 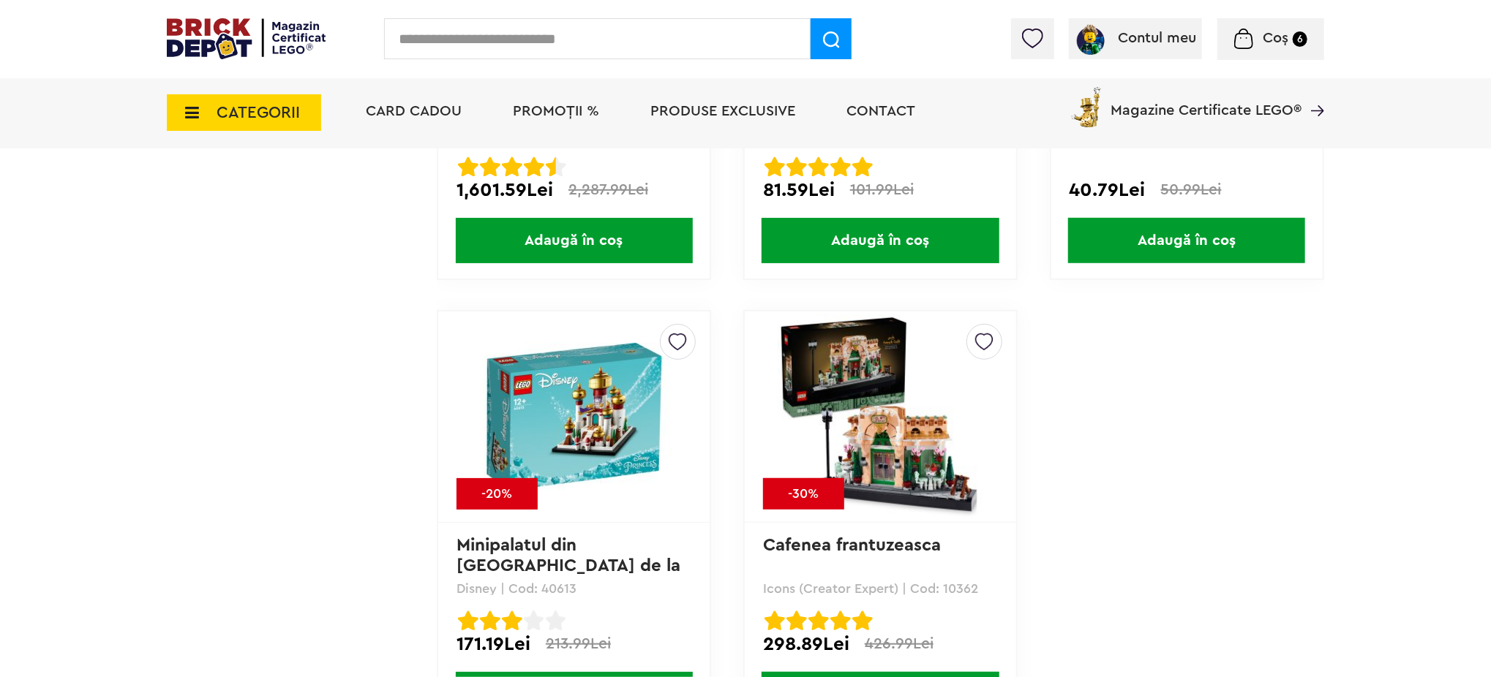 I want to click on span: 426.99Lei, so click(x=899, y=644).